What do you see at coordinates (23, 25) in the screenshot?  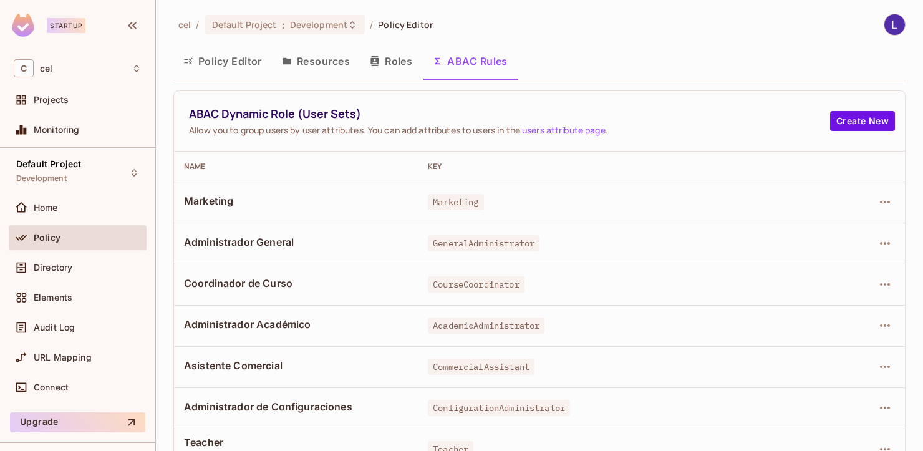 I see `img: SReyMgAAAABJRU5ErkJggg==` at bounding box center [23, 25].